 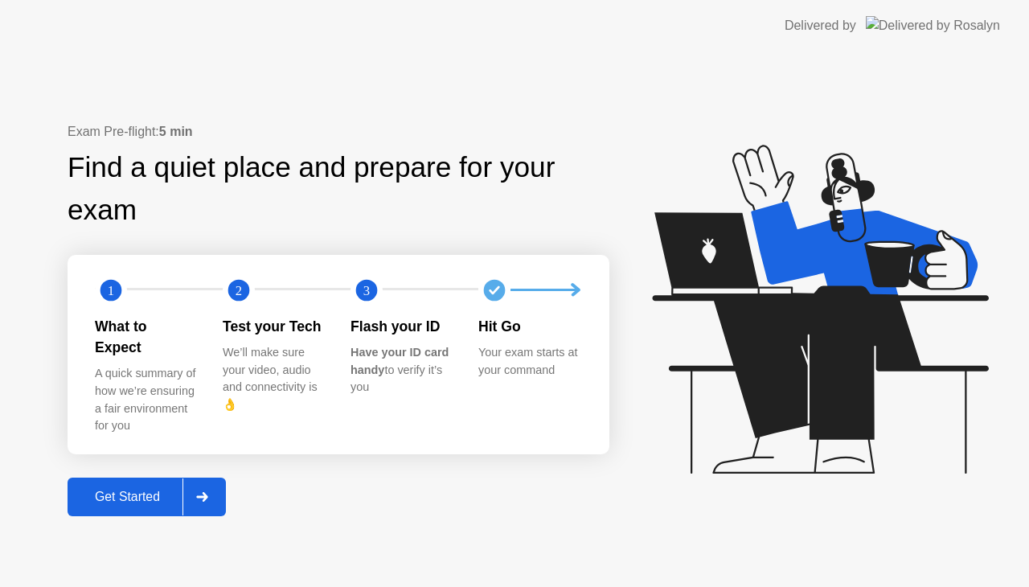 I want to click on img: Delivered by Rosalyn, so click(x=932, y=25).